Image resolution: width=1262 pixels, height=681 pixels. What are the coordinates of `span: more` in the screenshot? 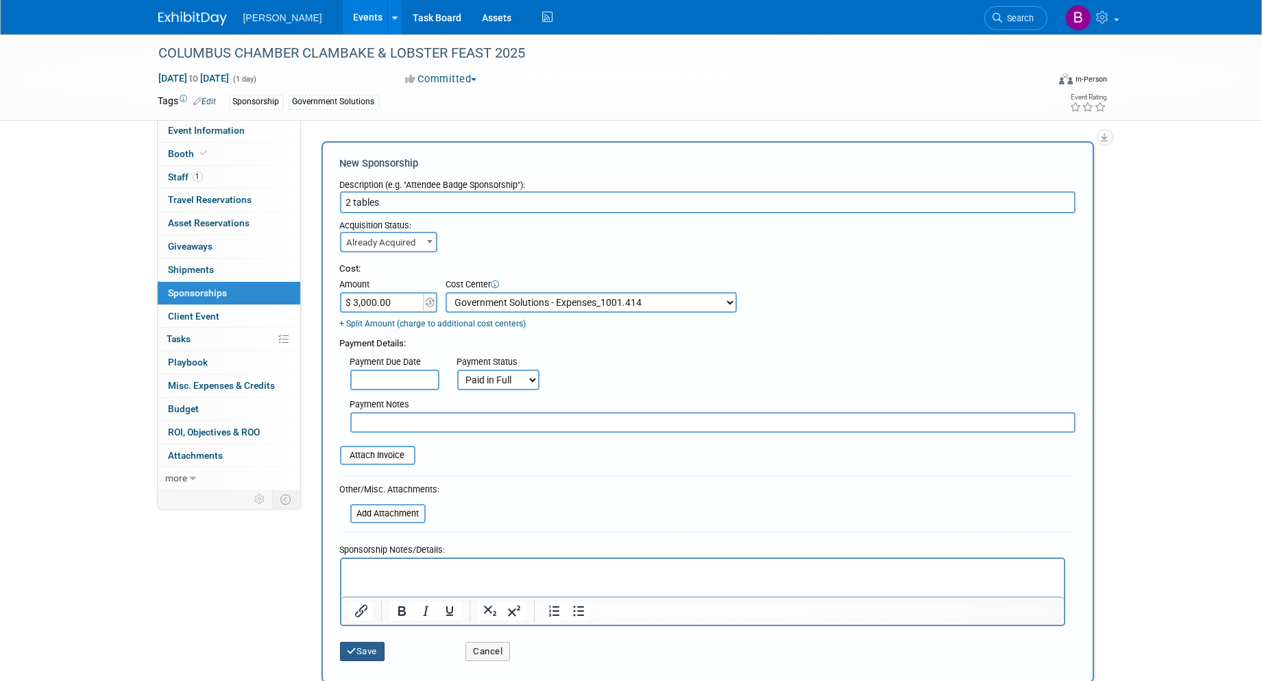 It's located at (177, 478).